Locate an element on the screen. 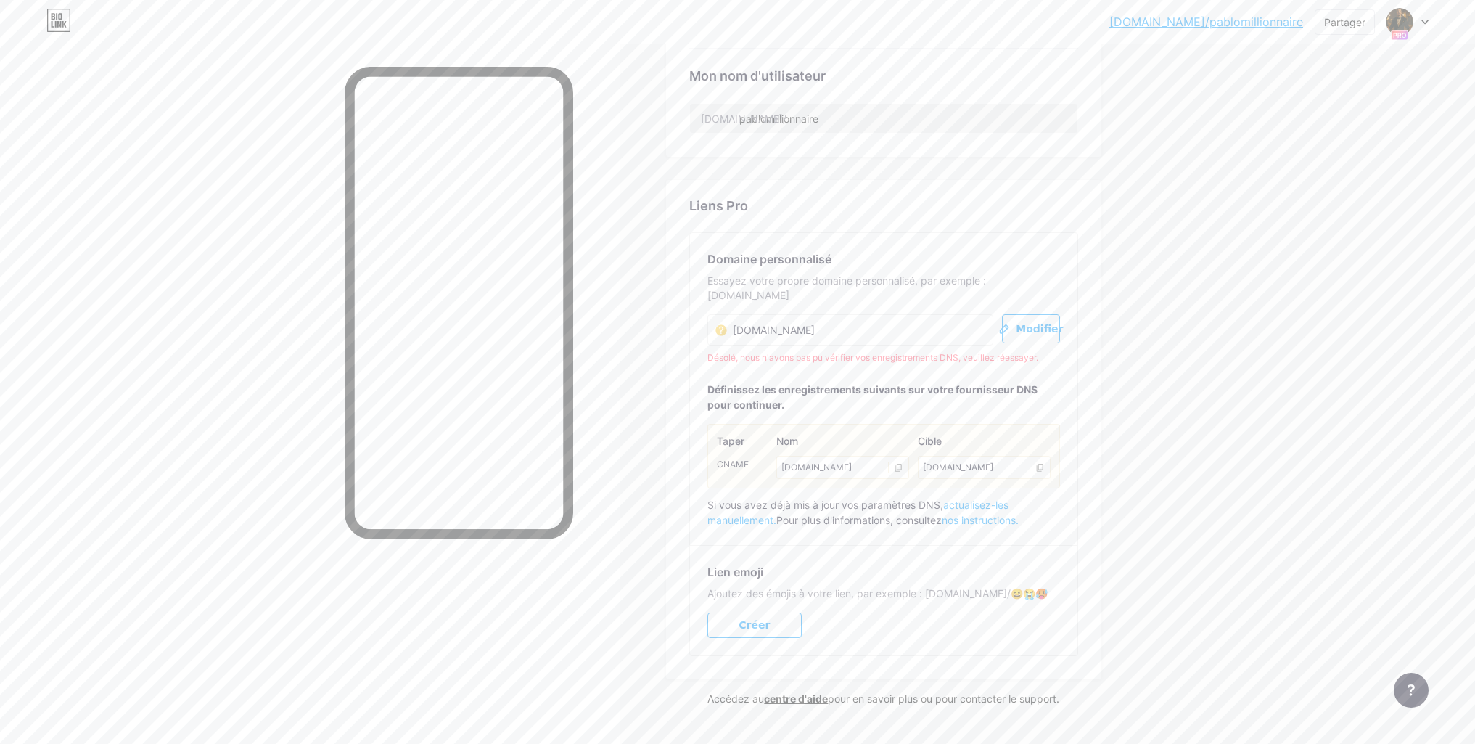 The width and height of the screenshot is (1475, 744). button: Créer is located at coordinates (755, 625).